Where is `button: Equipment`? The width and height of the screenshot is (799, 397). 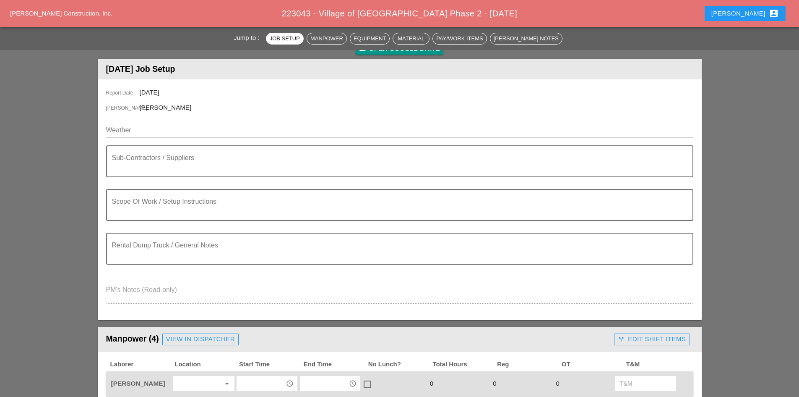
button: Equipment is located at coordinates (370, 39).